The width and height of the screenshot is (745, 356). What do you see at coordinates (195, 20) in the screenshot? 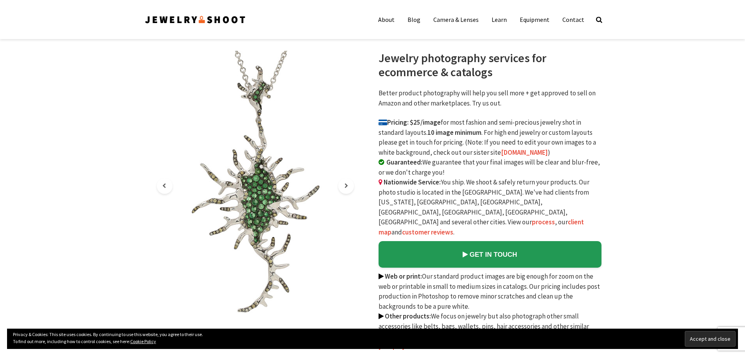
I see `img: Jewelry Photographer Bay Area - San Francisco | Nationwide via Mail` at bounding box center [195, 20].